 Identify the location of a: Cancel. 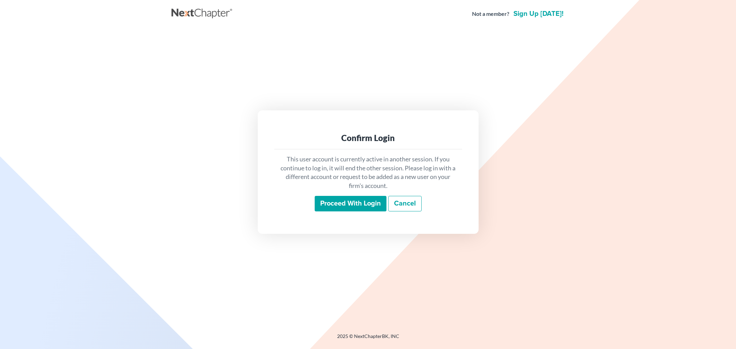
(405, 204).